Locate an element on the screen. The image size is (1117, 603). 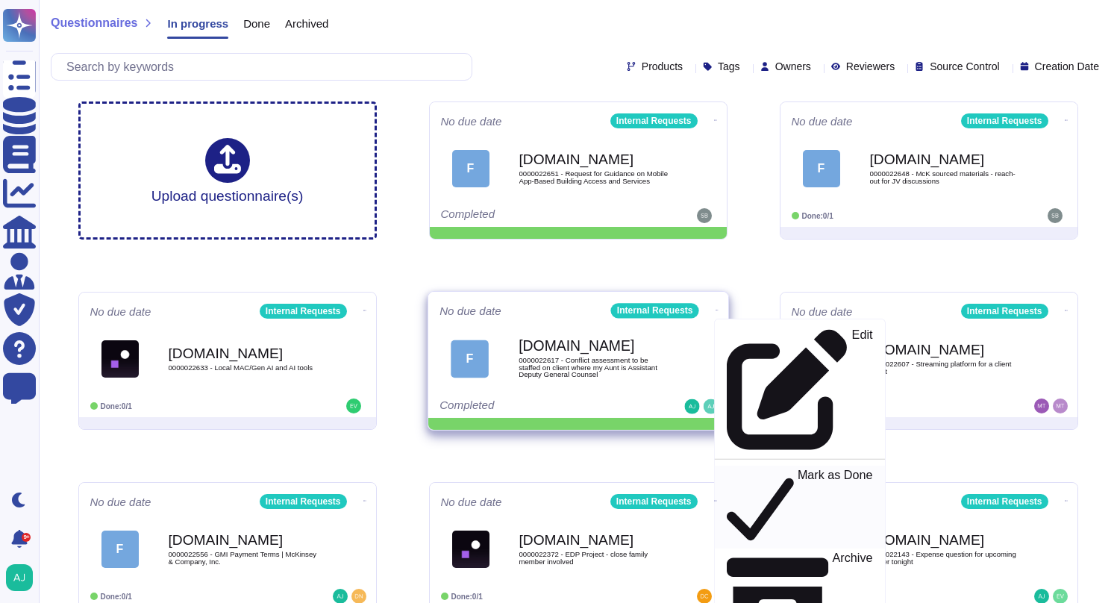
span: 0000022556 - GMI Payment Terms | McKinsey & Company, Inc. is located at coordinates (243, 558).